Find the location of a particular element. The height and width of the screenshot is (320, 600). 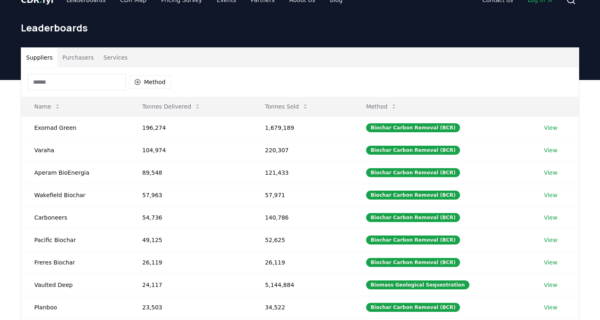

button: Tonnes Delivered is located at coordinates (171, 107).